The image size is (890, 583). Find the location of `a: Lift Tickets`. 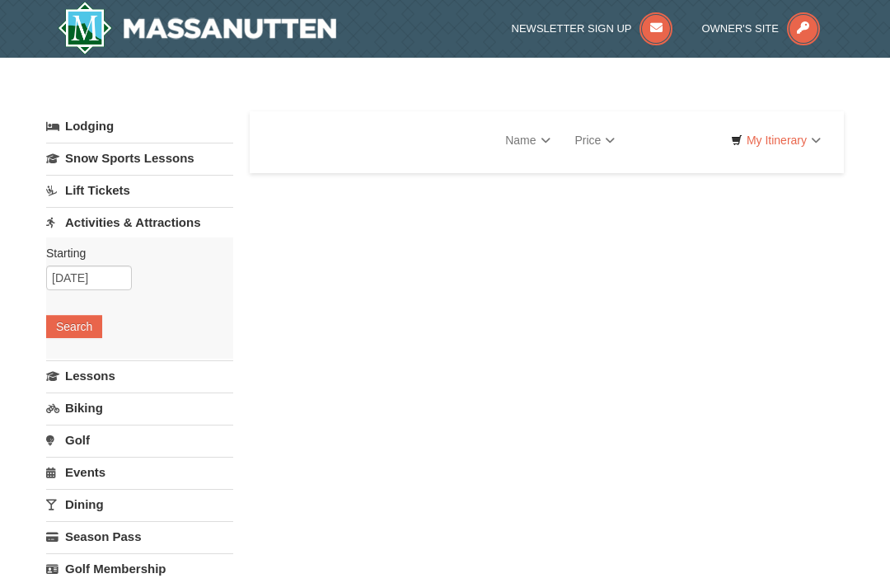

a: Lift Tickets is located at coordinates (139, 190).